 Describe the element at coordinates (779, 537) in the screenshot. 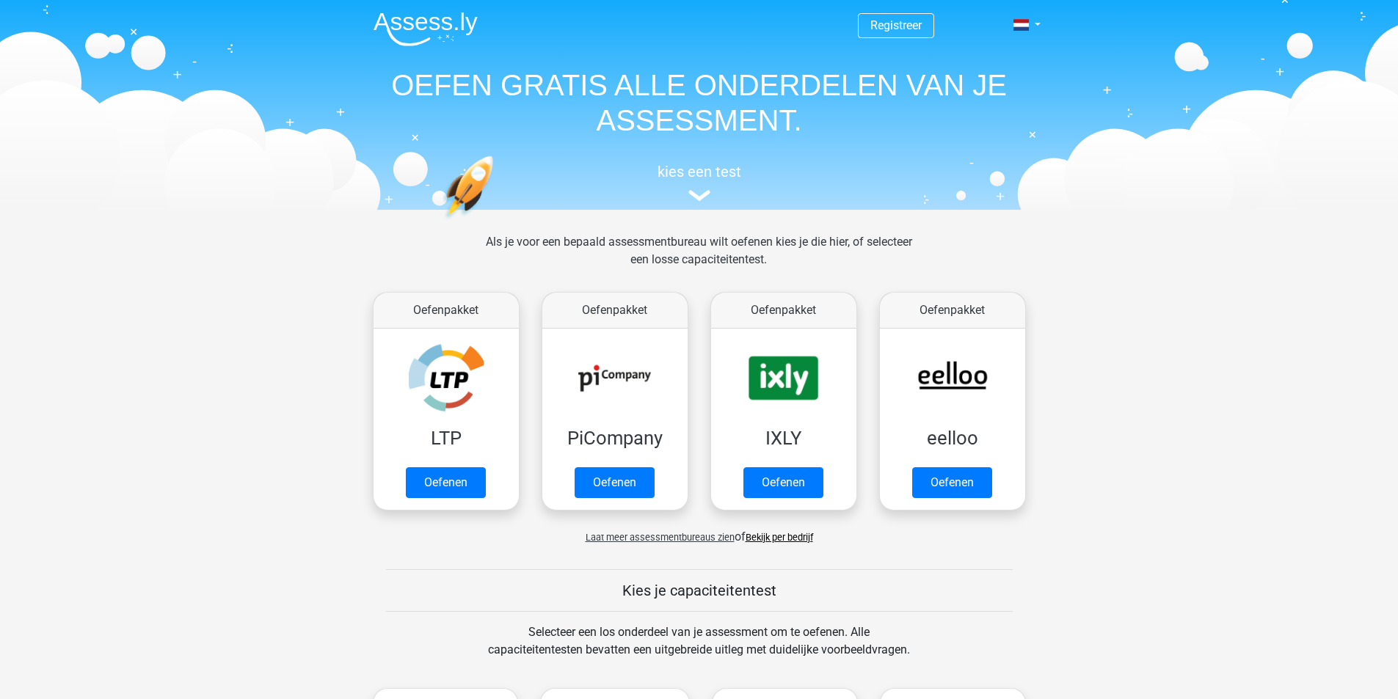

I see `a: Bekijk per bedrijf` at that location.